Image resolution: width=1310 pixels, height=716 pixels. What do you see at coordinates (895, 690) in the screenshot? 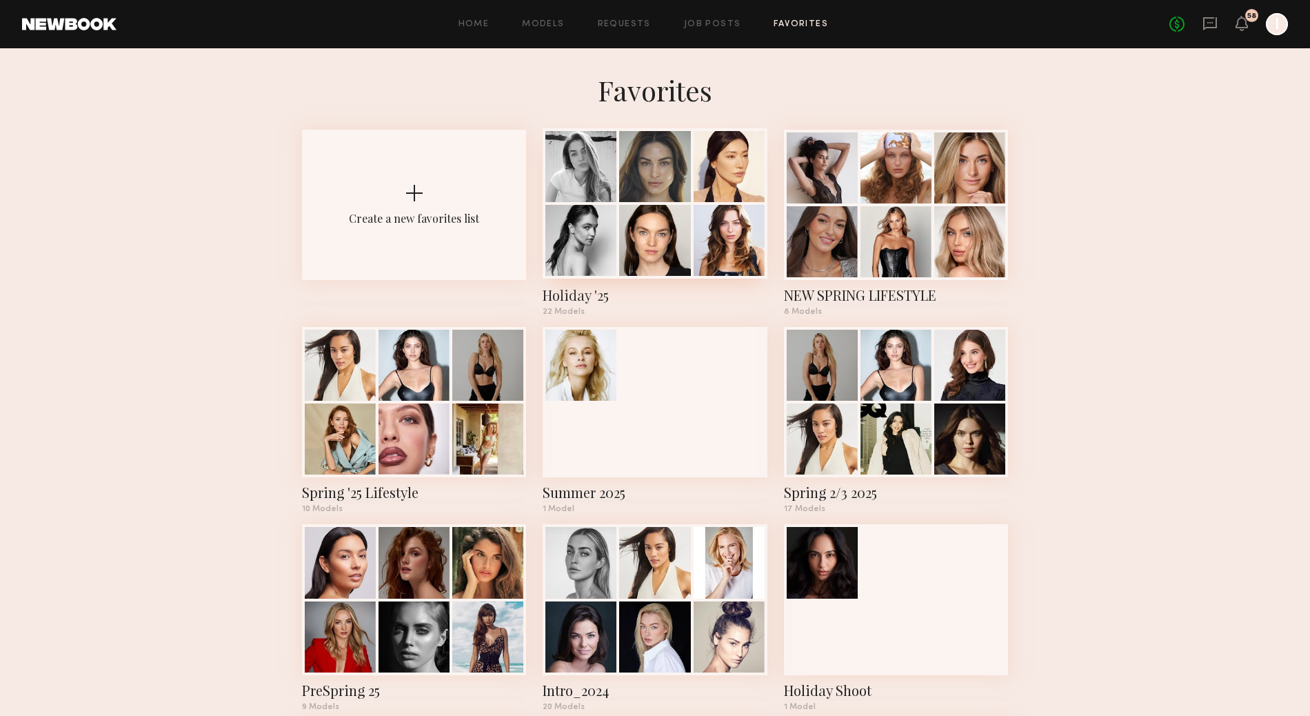
I see `div: Holiday Shoot` at bounding box center [895, 690].